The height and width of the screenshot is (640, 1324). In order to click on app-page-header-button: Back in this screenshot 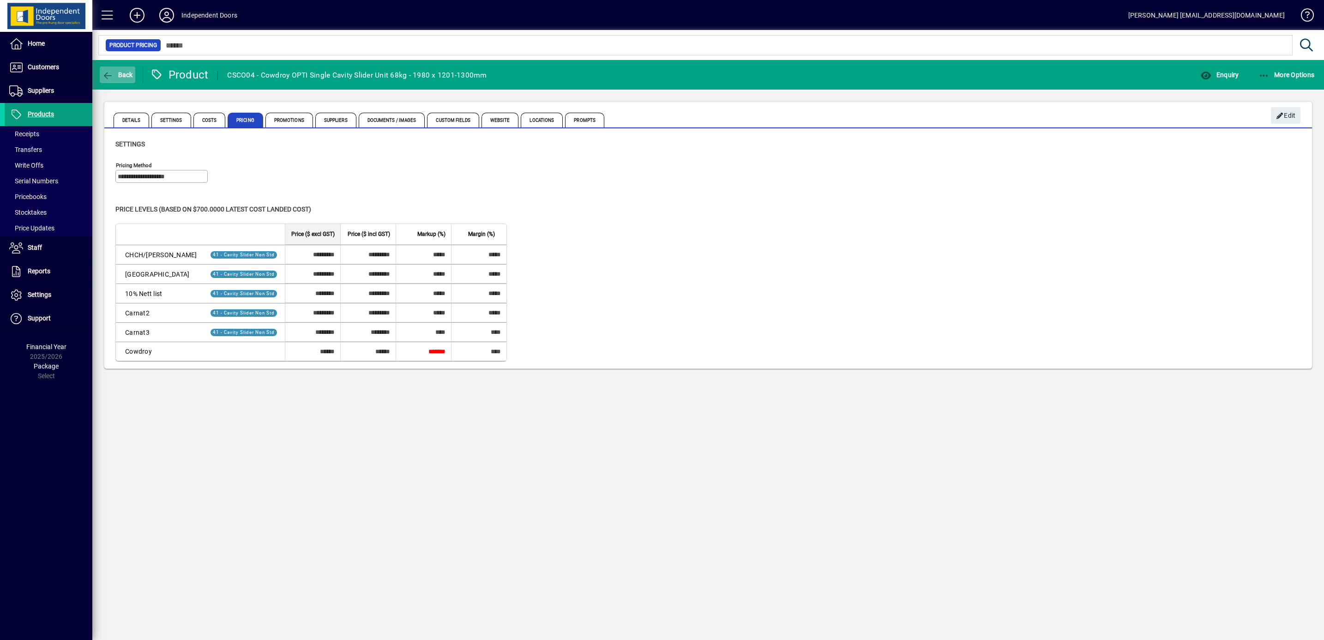, I will do `click(118, 75)`.